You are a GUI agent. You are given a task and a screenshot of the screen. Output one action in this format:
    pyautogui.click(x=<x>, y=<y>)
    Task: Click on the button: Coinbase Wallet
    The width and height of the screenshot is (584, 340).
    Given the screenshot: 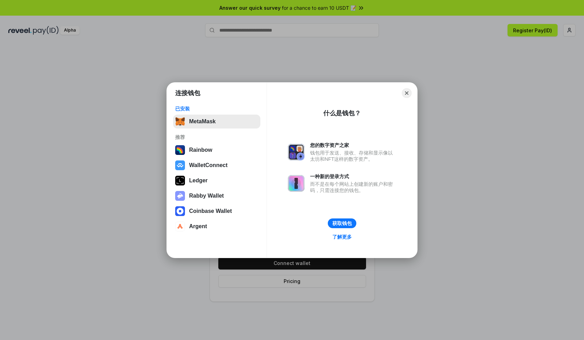 What is the action you would take?
    pyautogui.click(x=217, y=211)
    